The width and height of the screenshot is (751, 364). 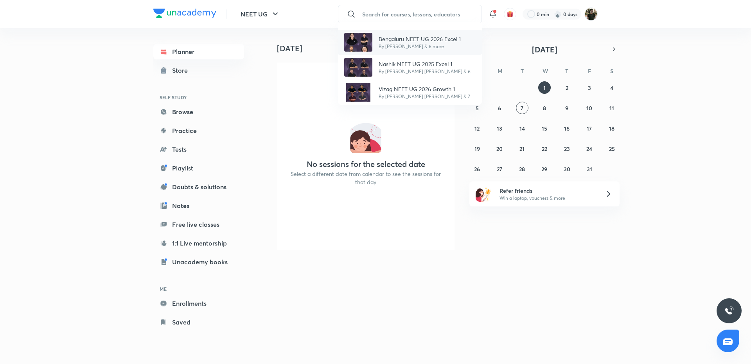 What do you see at coordinates (427, 89) in the screenshot?
I see `p: Vizag NEET UG 2026 Growth 1` at bounding box center [427, 89].